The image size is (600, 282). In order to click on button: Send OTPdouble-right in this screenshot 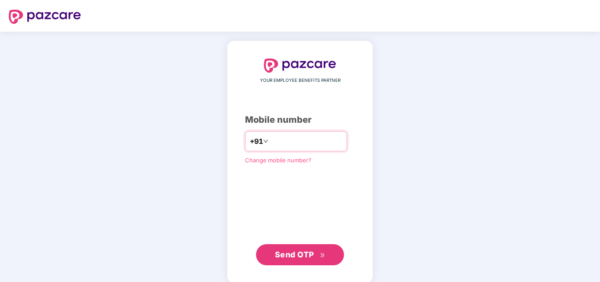, I will do `click(300, 255)`.